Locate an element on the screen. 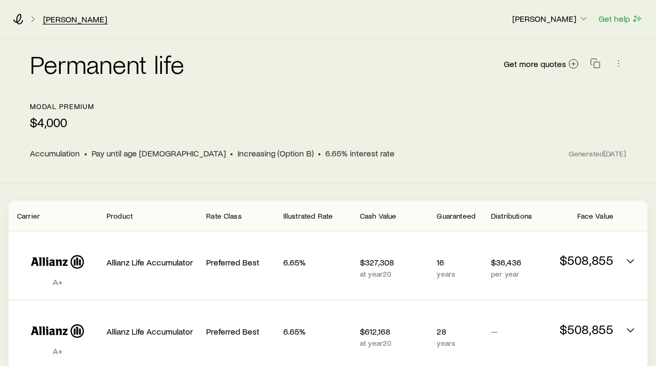  button: Get help is located at coordinates (620, 19).